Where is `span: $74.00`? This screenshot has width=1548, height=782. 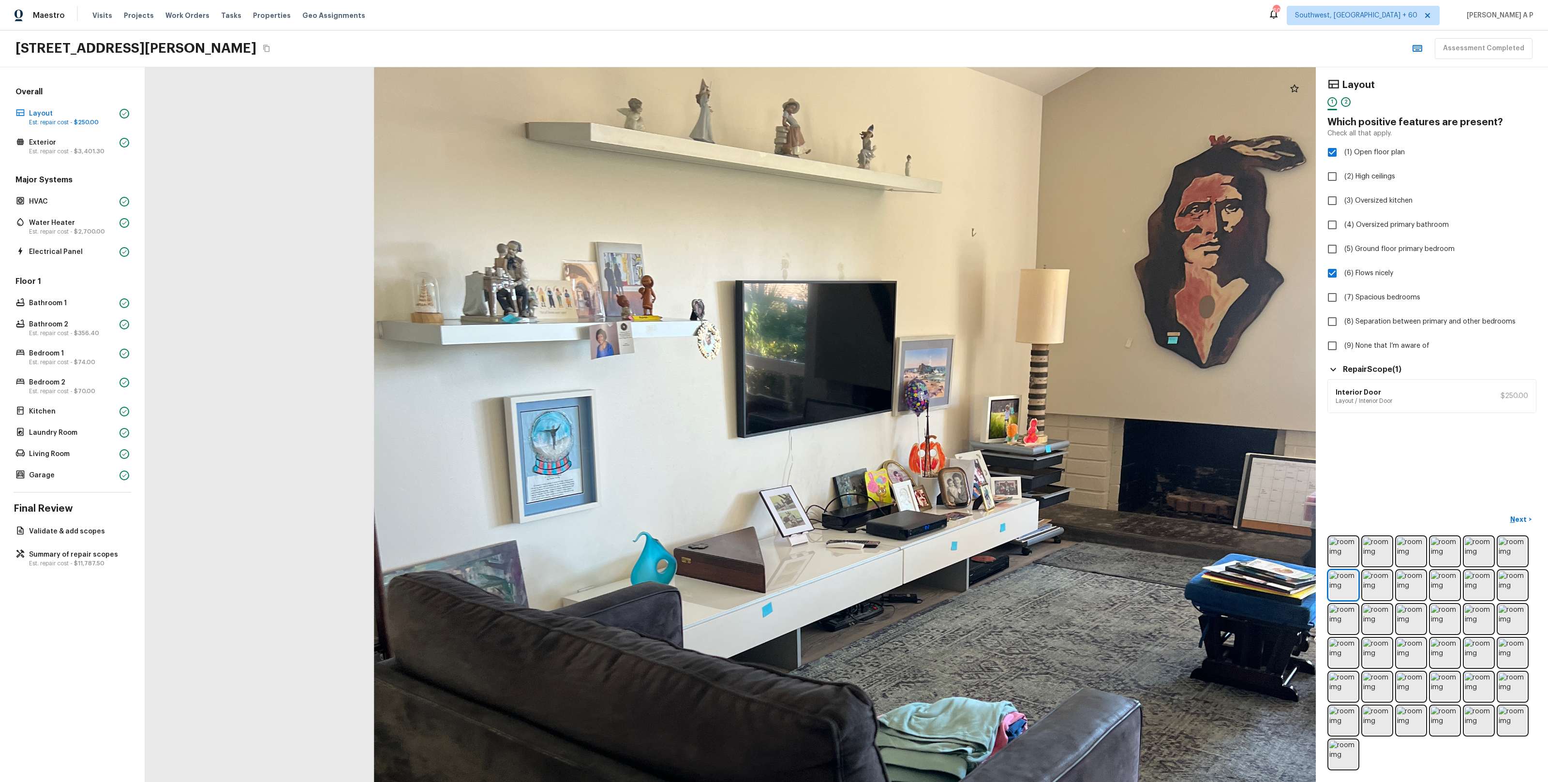 span: $74.00 is located at coordinates (85, 362).